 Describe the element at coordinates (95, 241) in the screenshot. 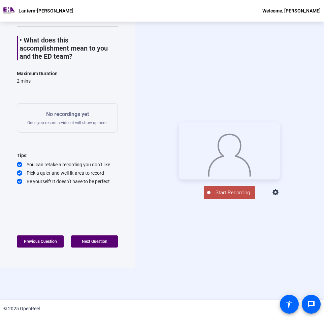

I see `span: Next Question` at that location.